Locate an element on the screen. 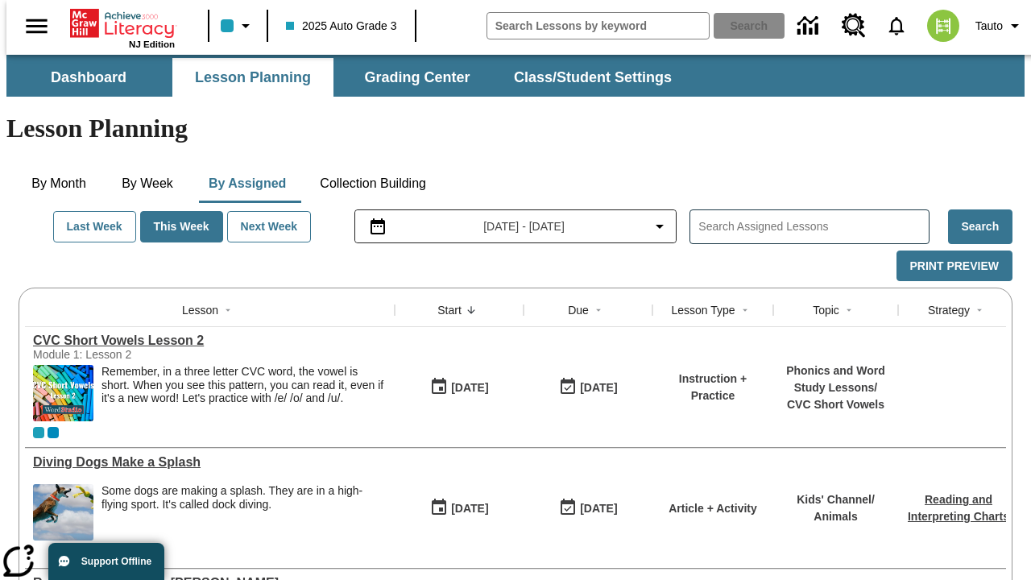 The height and width of the screenshot is (580, 1031). input: Search Assigned Lessons is located at coordinates (813, 226).